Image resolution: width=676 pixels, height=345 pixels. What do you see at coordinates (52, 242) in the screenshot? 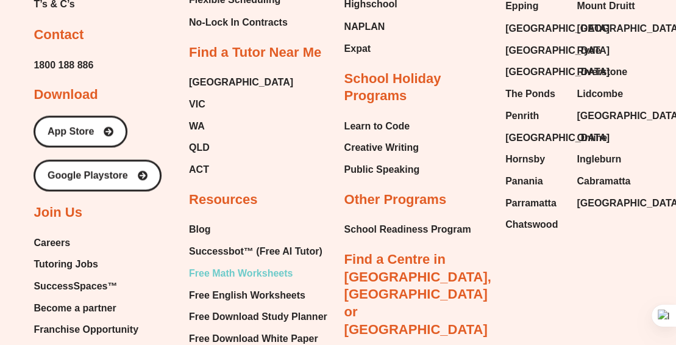
I see `span: Careers` at bounding box center [52, 242].